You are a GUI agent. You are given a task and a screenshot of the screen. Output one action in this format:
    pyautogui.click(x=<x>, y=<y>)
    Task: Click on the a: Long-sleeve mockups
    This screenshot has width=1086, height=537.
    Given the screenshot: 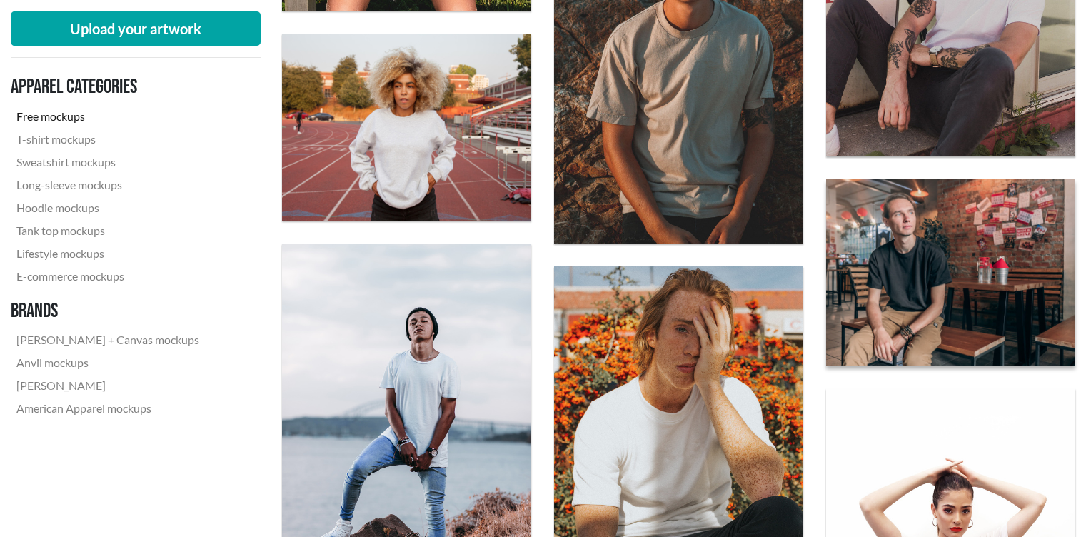 What is the action you would take?
    pyautogui.click(x=108, y=185)
    